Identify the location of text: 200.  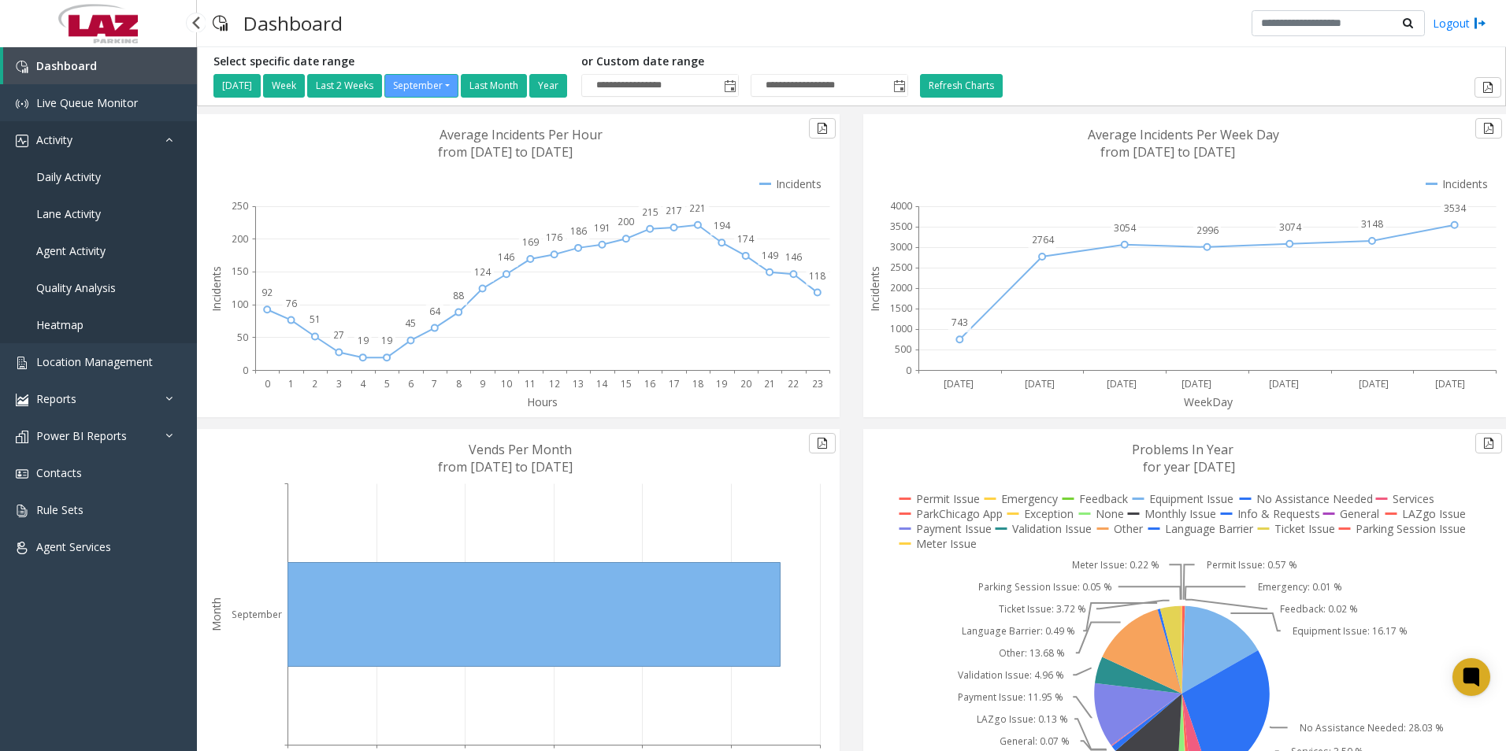
(625, 221).